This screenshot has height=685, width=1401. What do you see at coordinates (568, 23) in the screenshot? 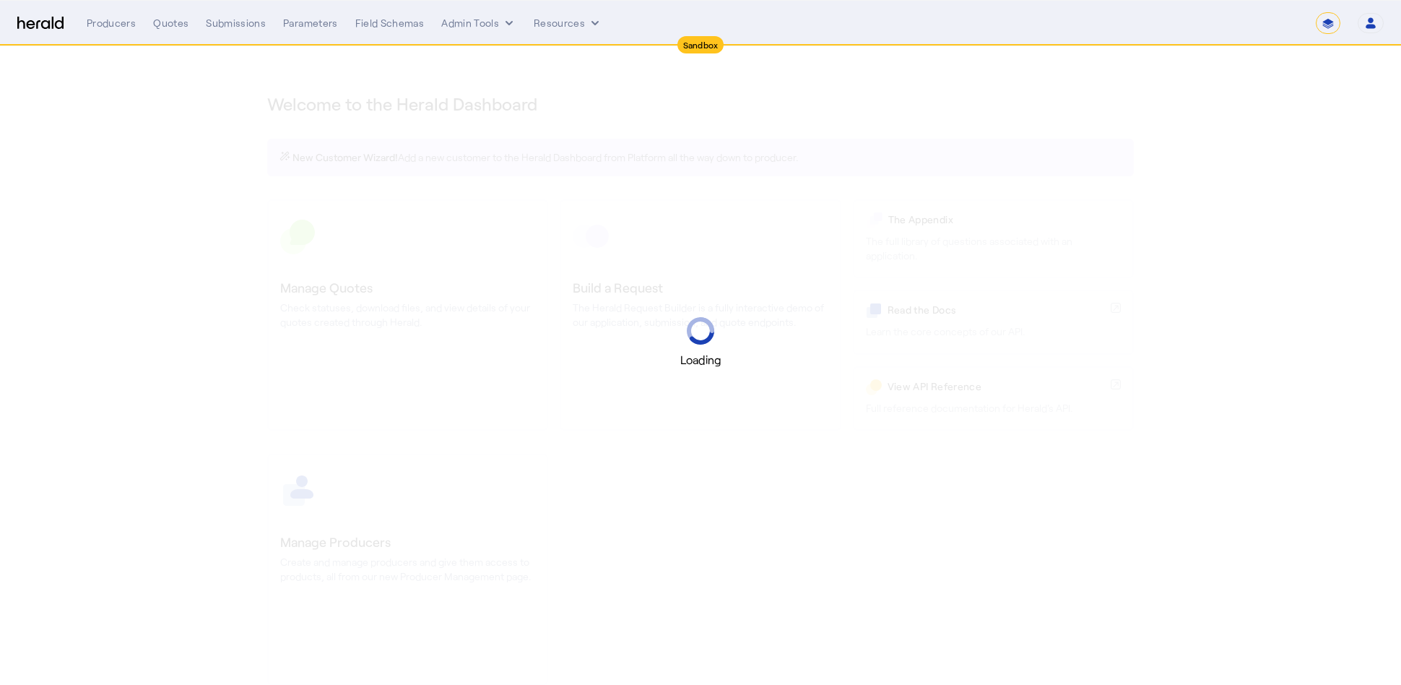
I see `button: Resources dropdown menu` at bounding box center [568, 23].